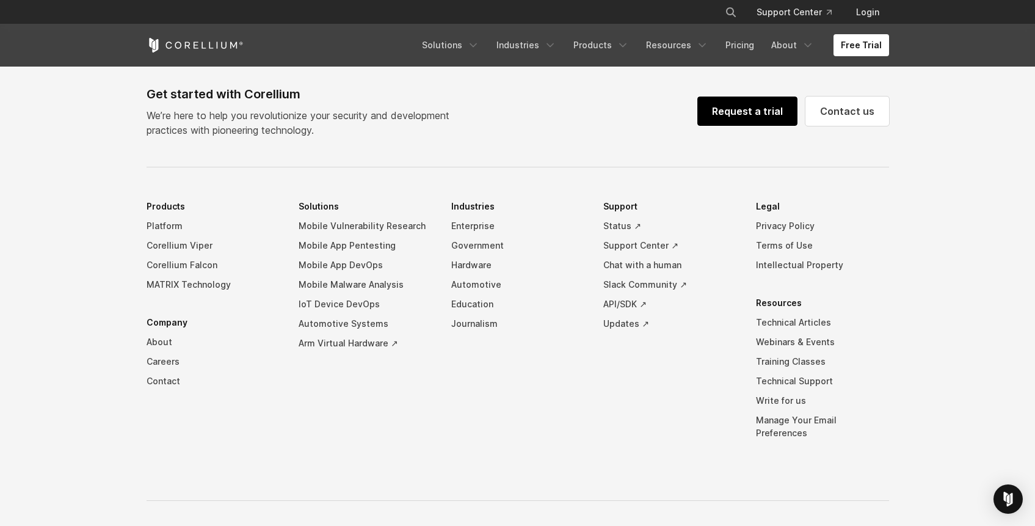 The width and height of the screenshot is (1035, 526). What do you see at coordinates (518, 265) in the screenshot?
I see `a: Hardware` at bounding box center [518, 265].